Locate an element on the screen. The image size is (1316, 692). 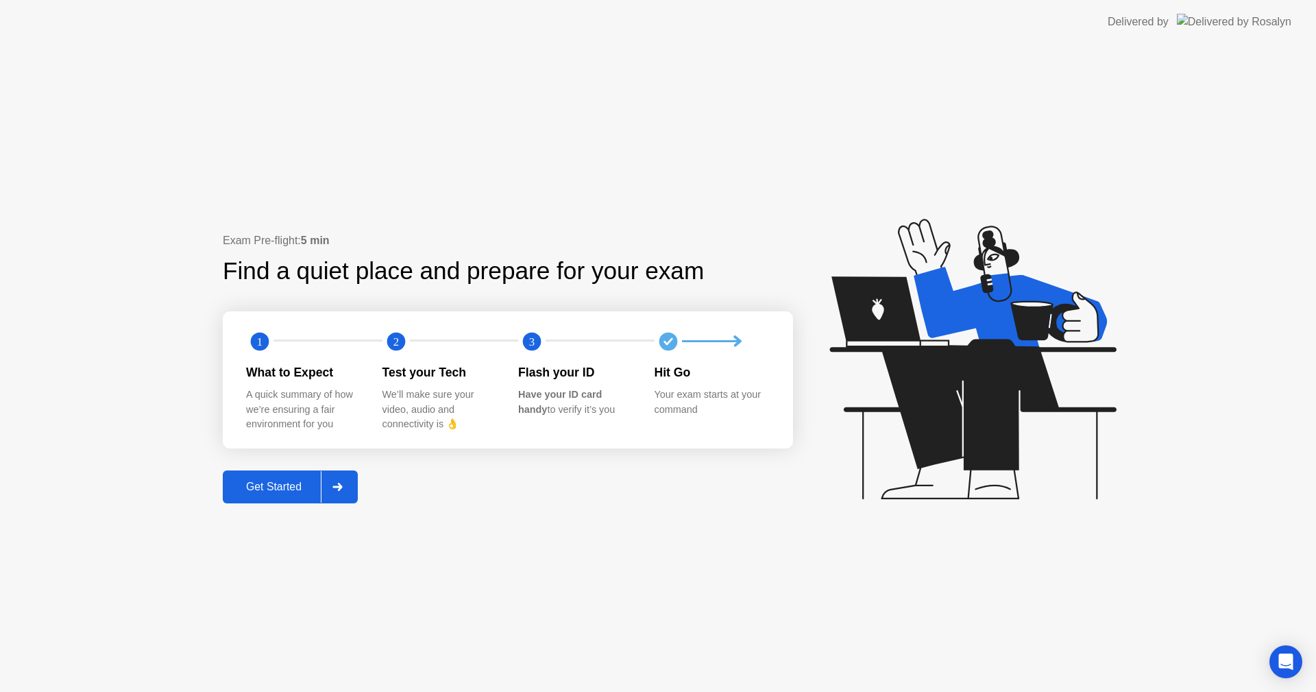
div: Find a quiet place and prepare for your exam is located at coordinates (464, 271).